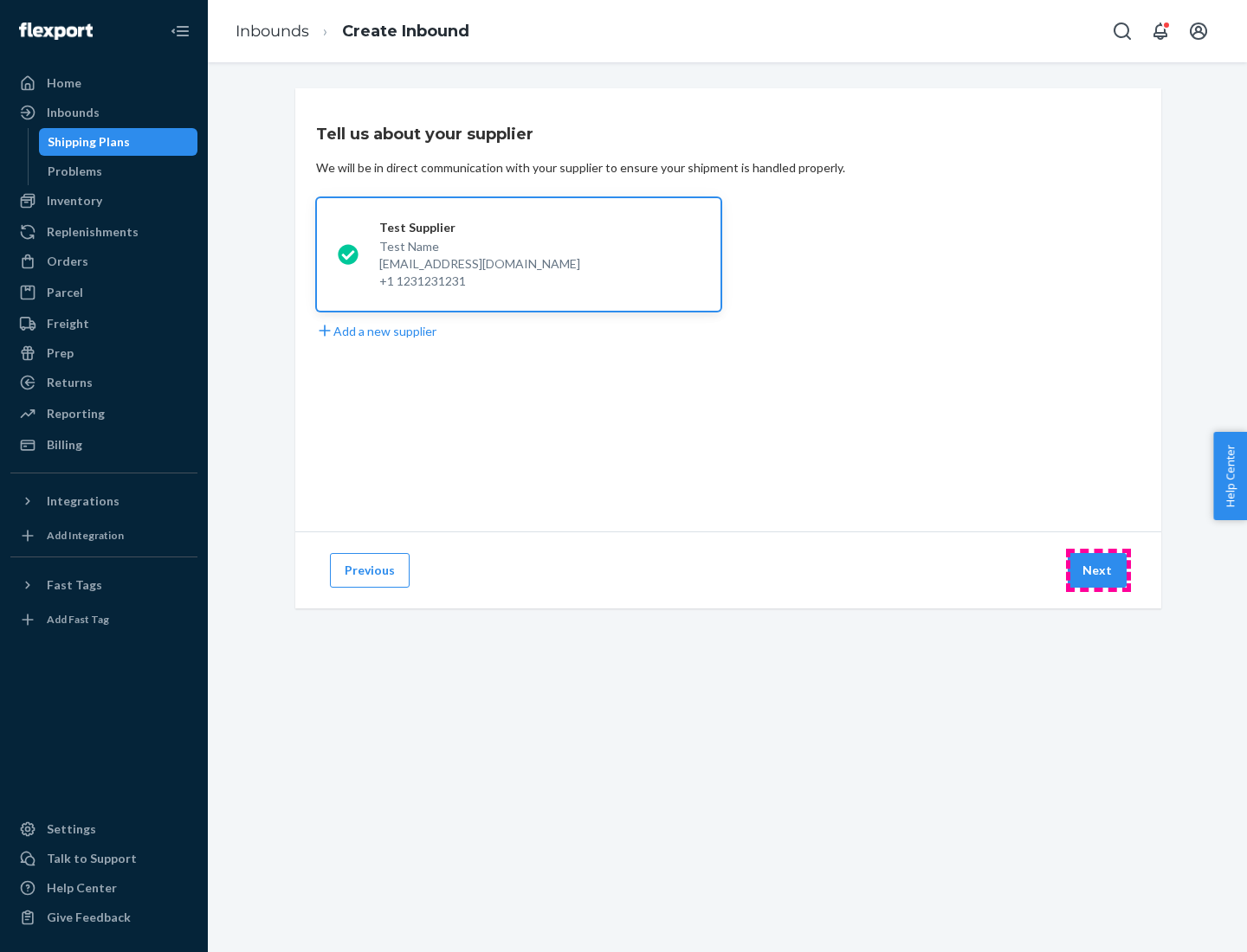 The height and width of the screenshot is (952, 1247). I want to click on a: Replenishments, so click(103, 232).